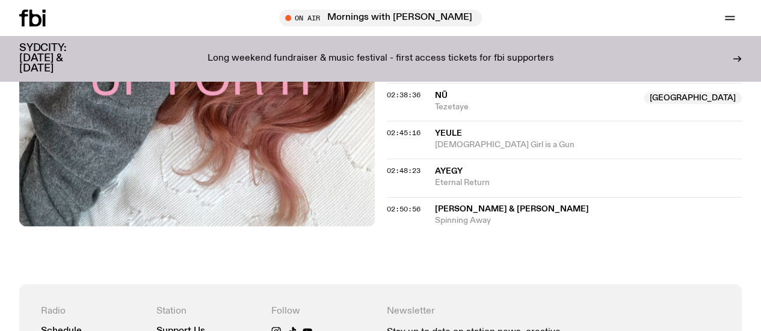 The width and height of the screenshot is (761, 331). Describe the element at coordinates (403, 133) in the screenshot. I see `span: 02:45:16` at that location.